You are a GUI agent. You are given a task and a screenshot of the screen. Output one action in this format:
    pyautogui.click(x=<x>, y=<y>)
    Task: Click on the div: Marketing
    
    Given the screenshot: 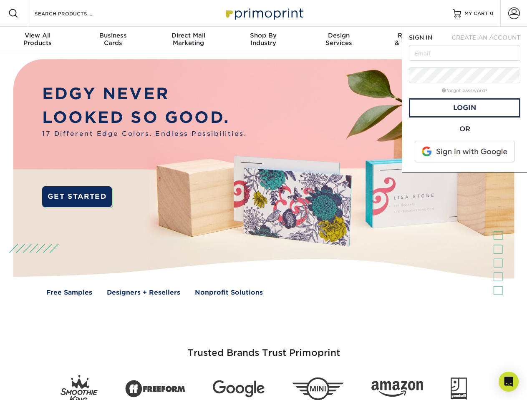 What is the action you would take?
    pyautogui.click(x=188, y=39)
    